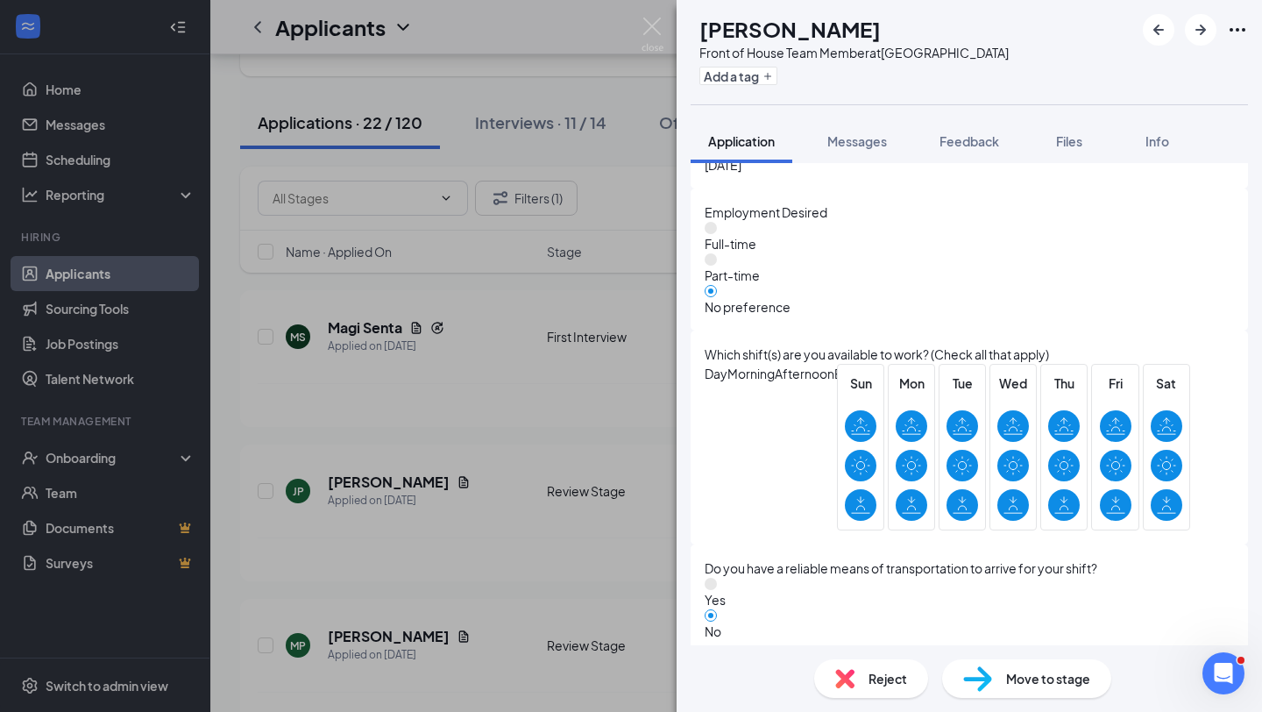 The image size is (1262, 712). I want to click on span: No, so click(713, 631).